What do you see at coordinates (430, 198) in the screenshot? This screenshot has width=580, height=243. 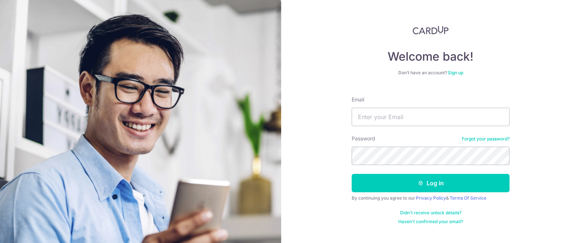 I see `div: By continuing you agree to our &` at bounding box center [430, 198].